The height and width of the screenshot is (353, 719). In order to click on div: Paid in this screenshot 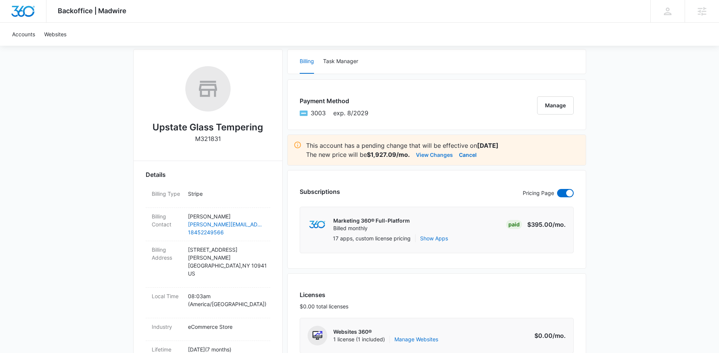, I will do `click(514, 224)`.